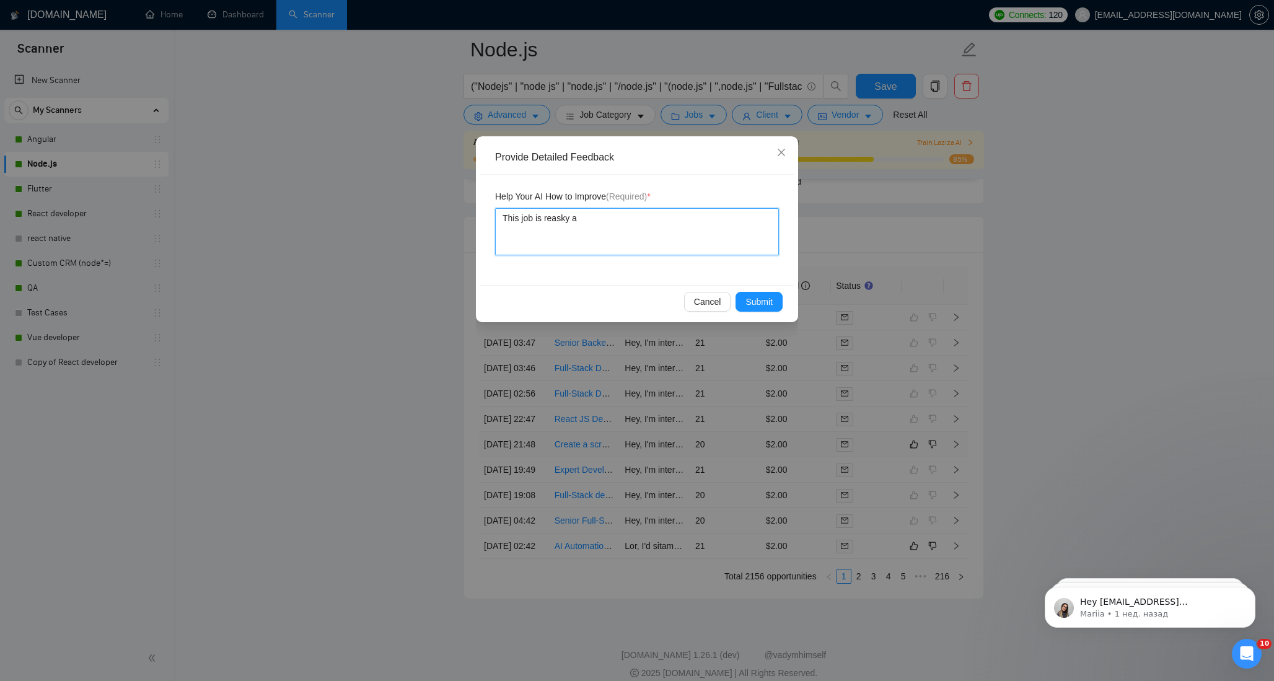 This screenshot has width=1274, height=681. What do you see at coordinates (781, 153) in the screenshot?
I see `button: Close` at bounding box center [781, 153].